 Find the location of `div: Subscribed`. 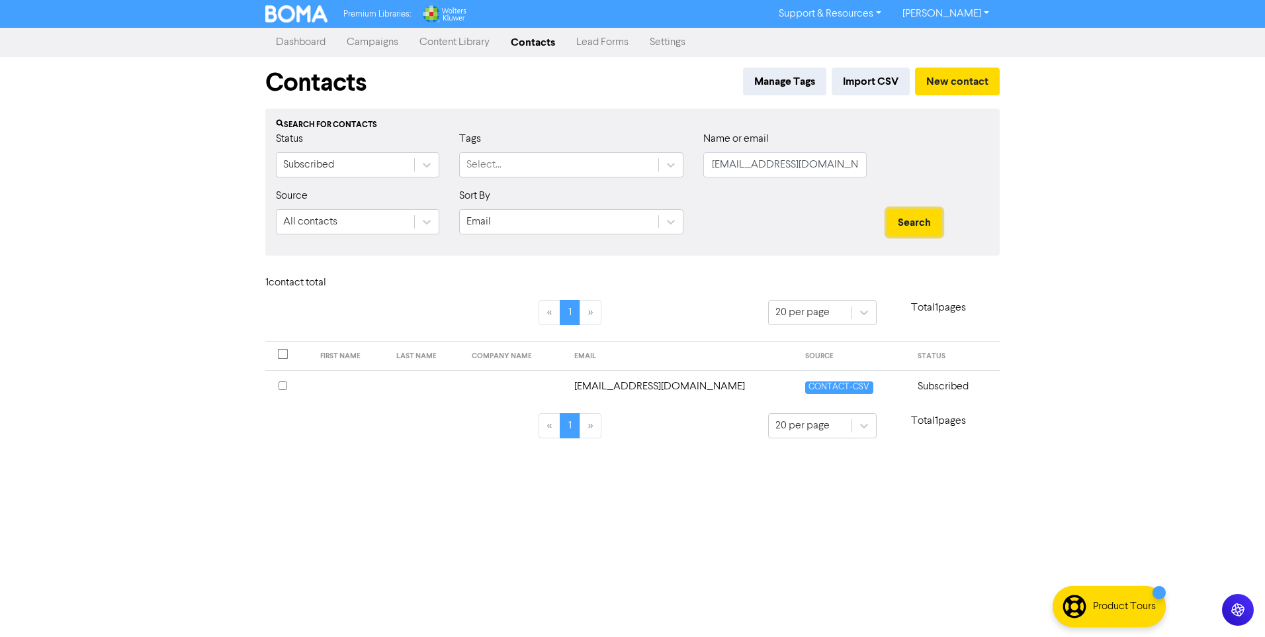

div: Subscribed is located at coordinates (308, 165).